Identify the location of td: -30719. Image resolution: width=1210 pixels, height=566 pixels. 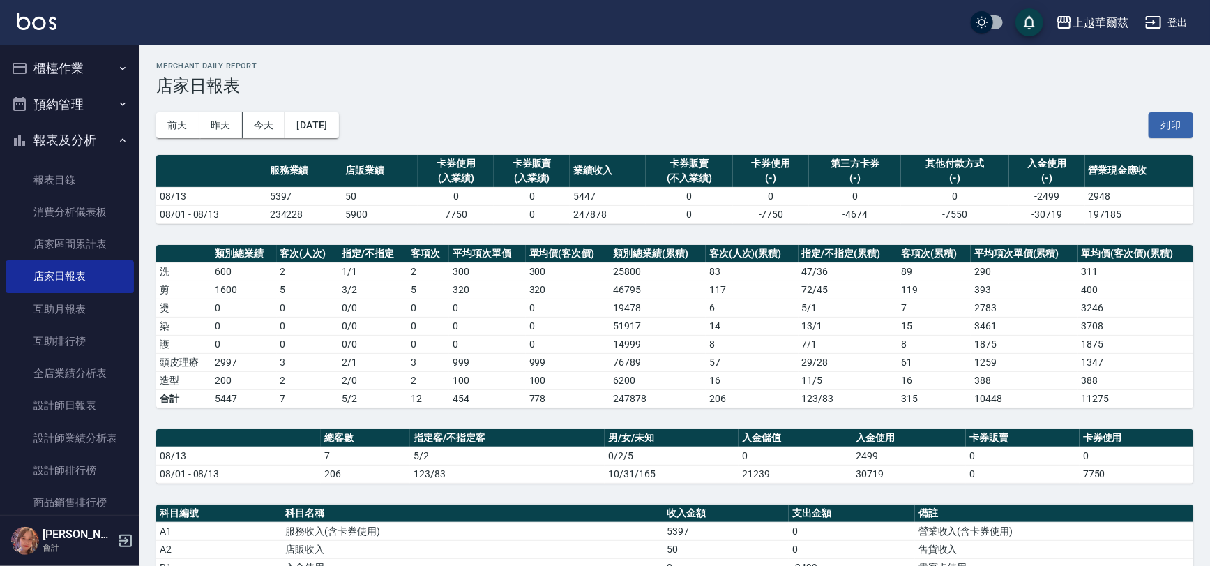
(1047, 214).